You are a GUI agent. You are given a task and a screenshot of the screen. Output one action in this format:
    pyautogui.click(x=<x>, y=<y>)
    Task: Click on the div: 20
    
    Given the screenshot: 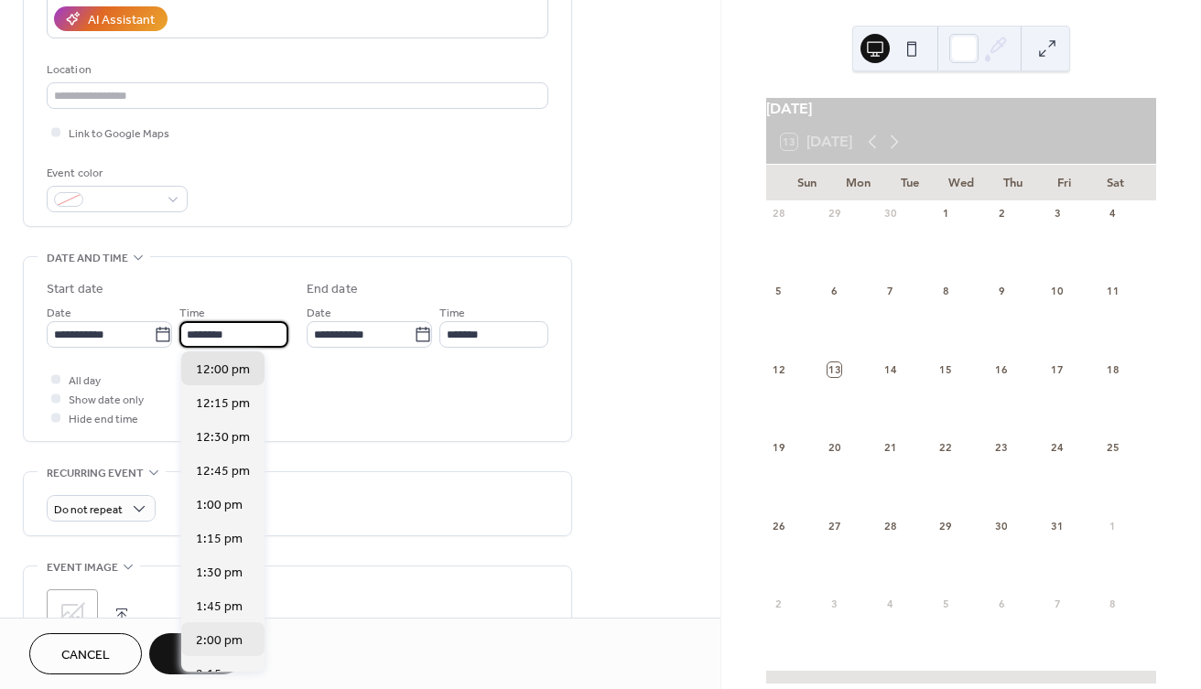 What is the action you would take?
    pyautogui.click(x=834, y=448)
    